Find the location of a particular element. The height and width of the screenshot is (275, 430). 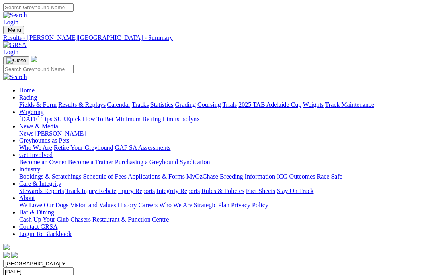

a: How To Bet is located at coordinates (98, 119).